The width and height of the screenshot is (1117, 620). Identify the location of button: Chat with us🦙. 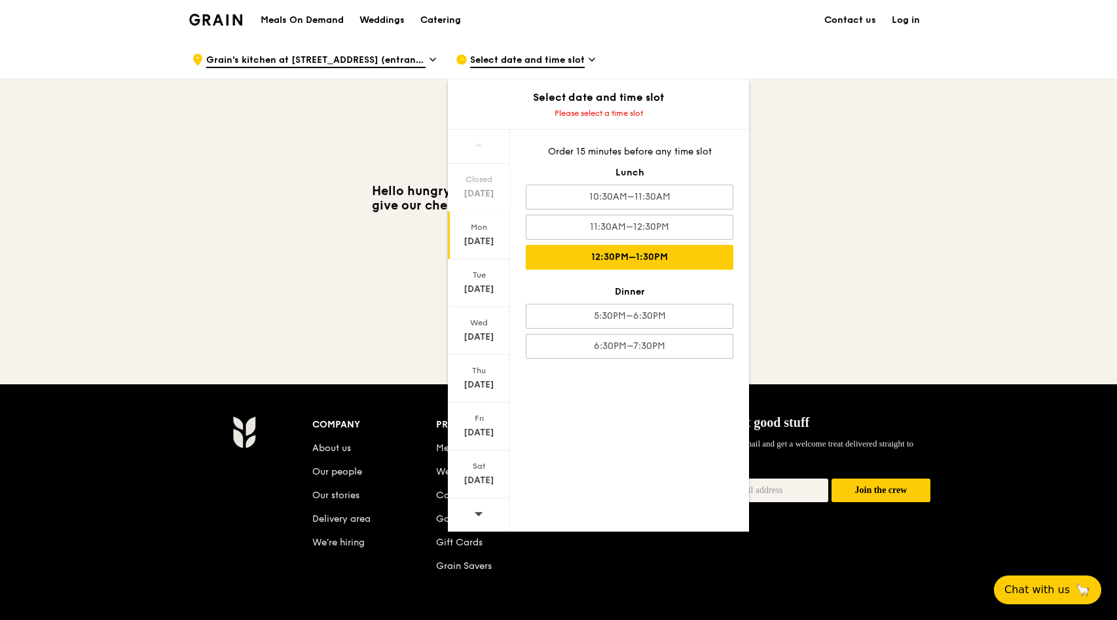
(1048, 590).